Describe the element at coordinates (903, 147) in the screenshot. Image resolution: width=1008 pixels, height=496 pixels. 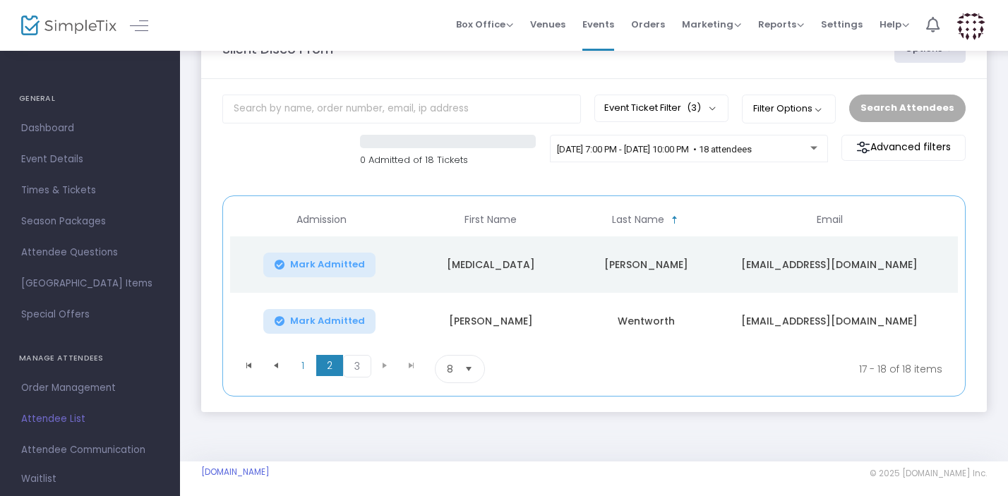
I see `m-button: Advanced filters` at that location.